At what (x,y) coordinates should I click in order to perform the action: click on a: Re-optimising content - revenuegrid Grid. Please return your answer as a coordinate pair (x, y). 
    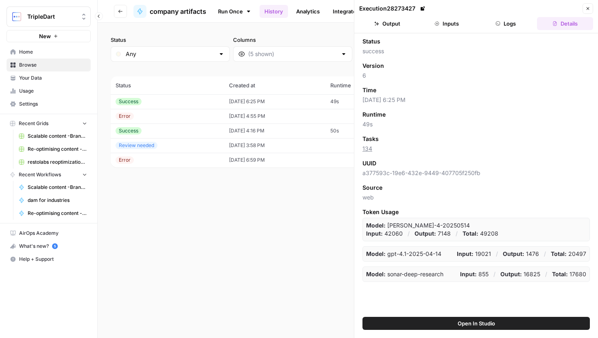
    Looking at the image, I should click on (53, 149).